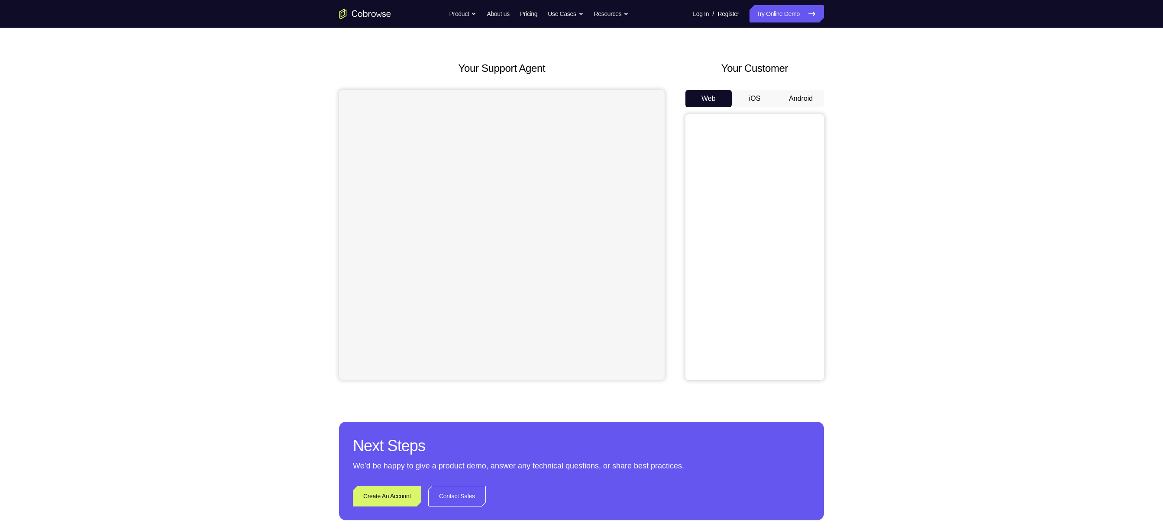  I want to click on a: Try Online Demo, so click(787, 14).